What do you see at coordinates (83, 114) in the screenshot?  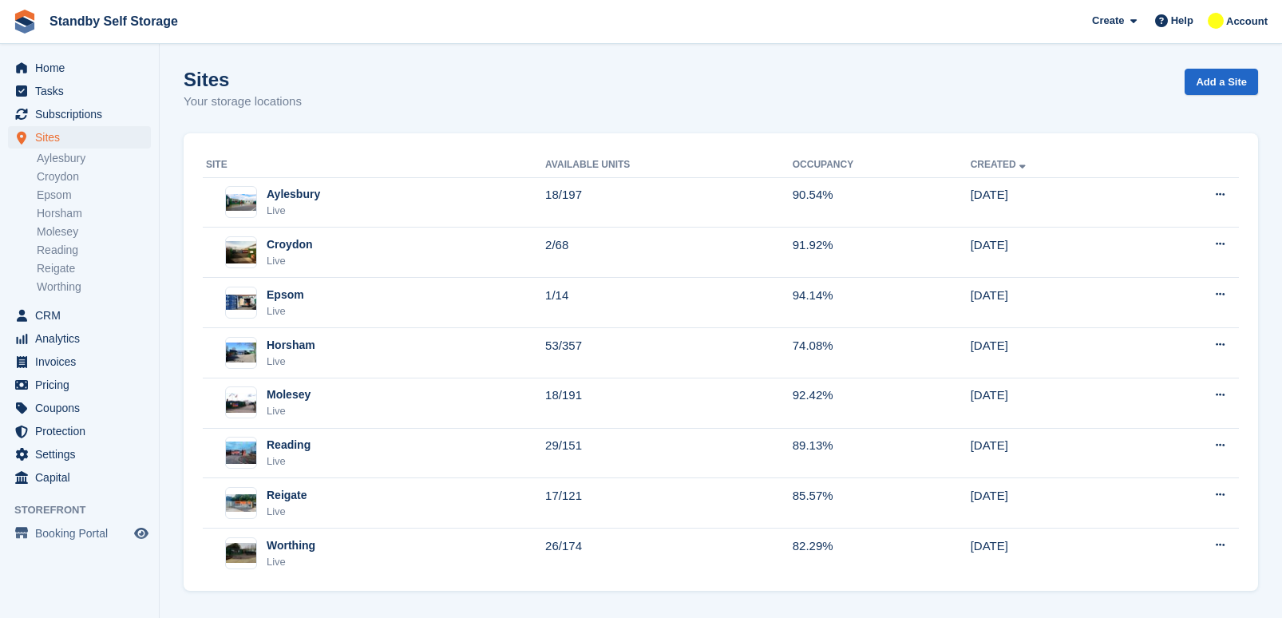 I see `span: Subscriptions` at bounding box center [83, 114].